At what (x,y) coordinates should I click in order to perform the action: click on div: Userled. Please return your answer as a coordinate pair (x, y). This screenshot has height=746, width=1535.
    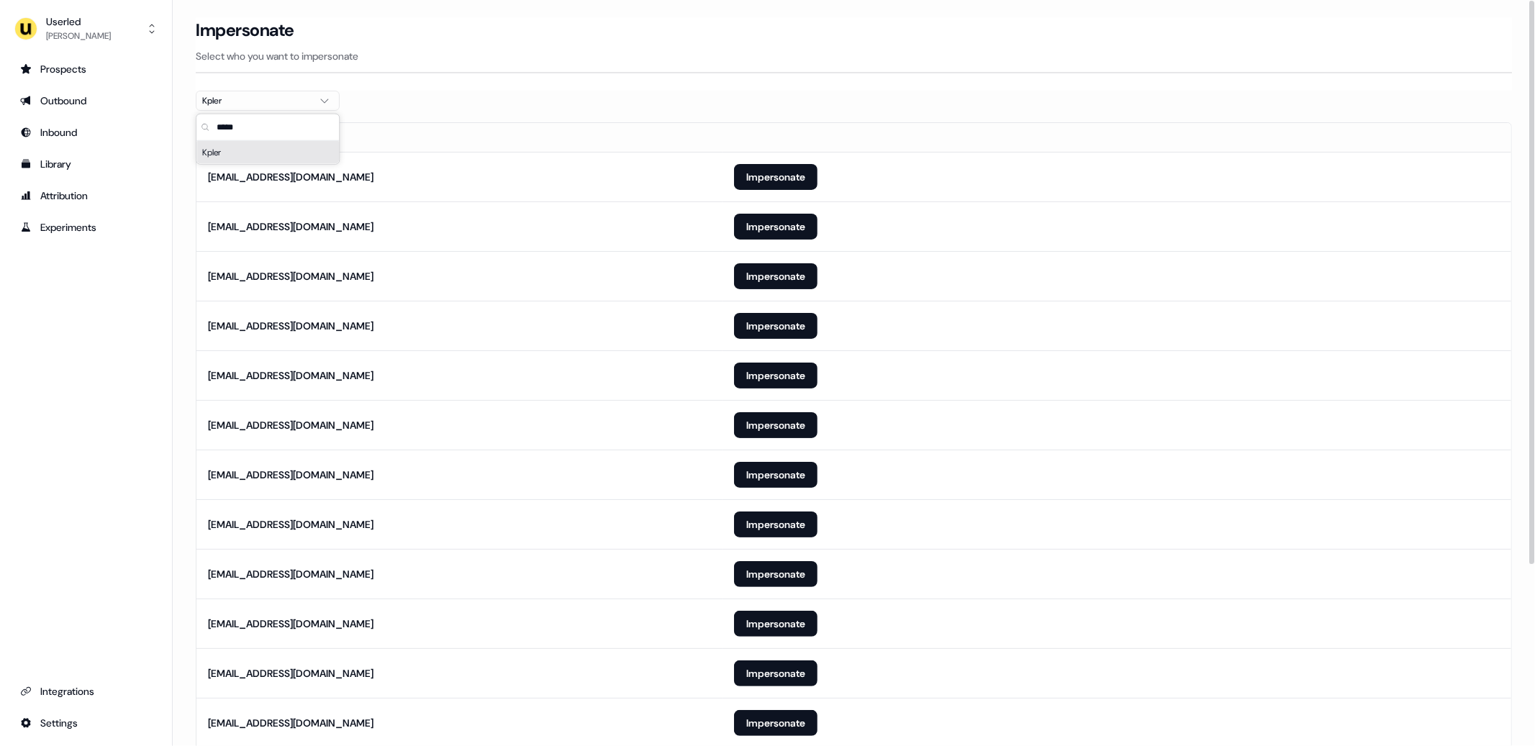
    Looking at the image, I should click on (78, 22).